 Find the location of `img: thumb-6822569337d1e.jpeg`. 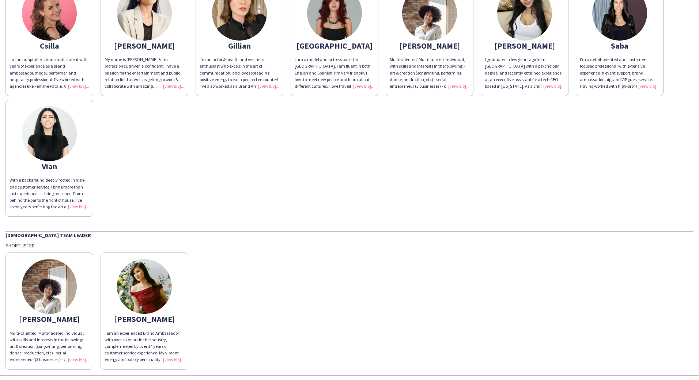

img: thumb-6822569337d1e.jpeg is located at coordinates (144, 287).